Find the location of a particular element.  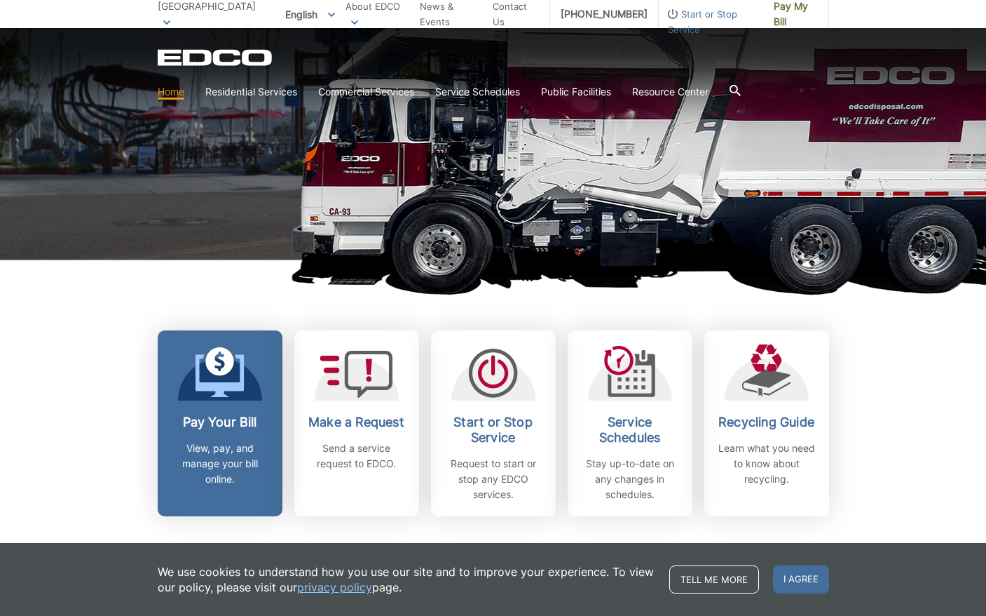

a: Recycling Guide Learn what you need to know about recycling. is located at coordinates (767, 423).